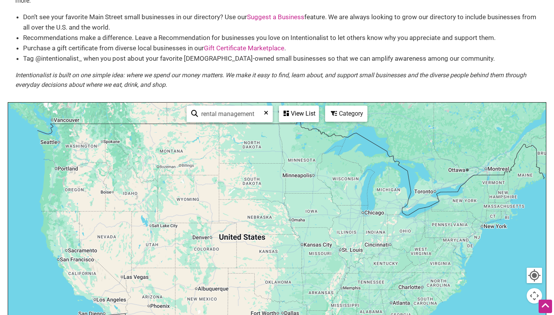 The height and width of the screenshot is (315, 554). Describe the element at coordinates (281, 38) in the screenshot. I see `li: Recommendations make a difference. Leave a Recommendation for businesses you love on Intentionali...` at that location.